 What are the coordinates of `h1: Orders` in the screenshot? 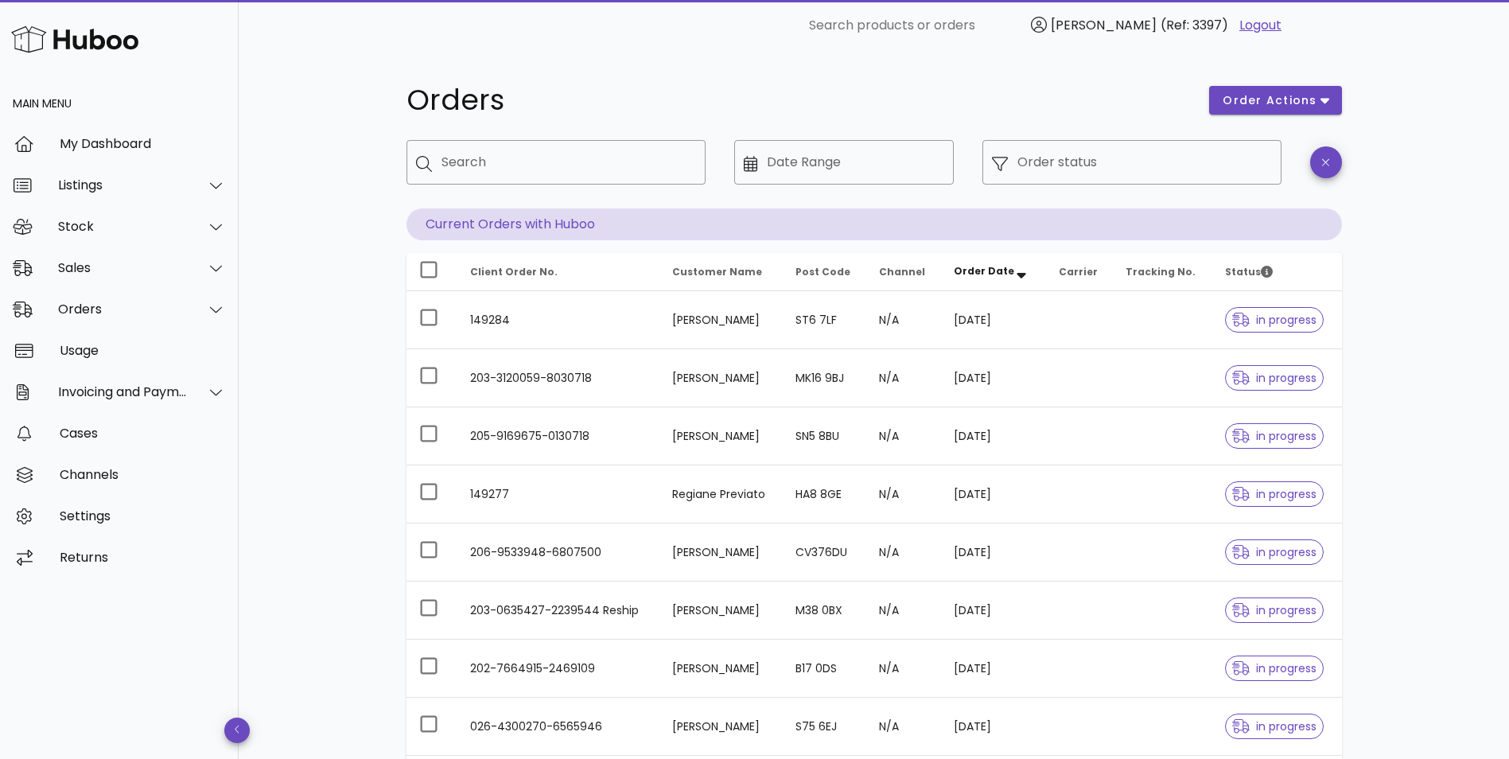 It's located at (798, 100).